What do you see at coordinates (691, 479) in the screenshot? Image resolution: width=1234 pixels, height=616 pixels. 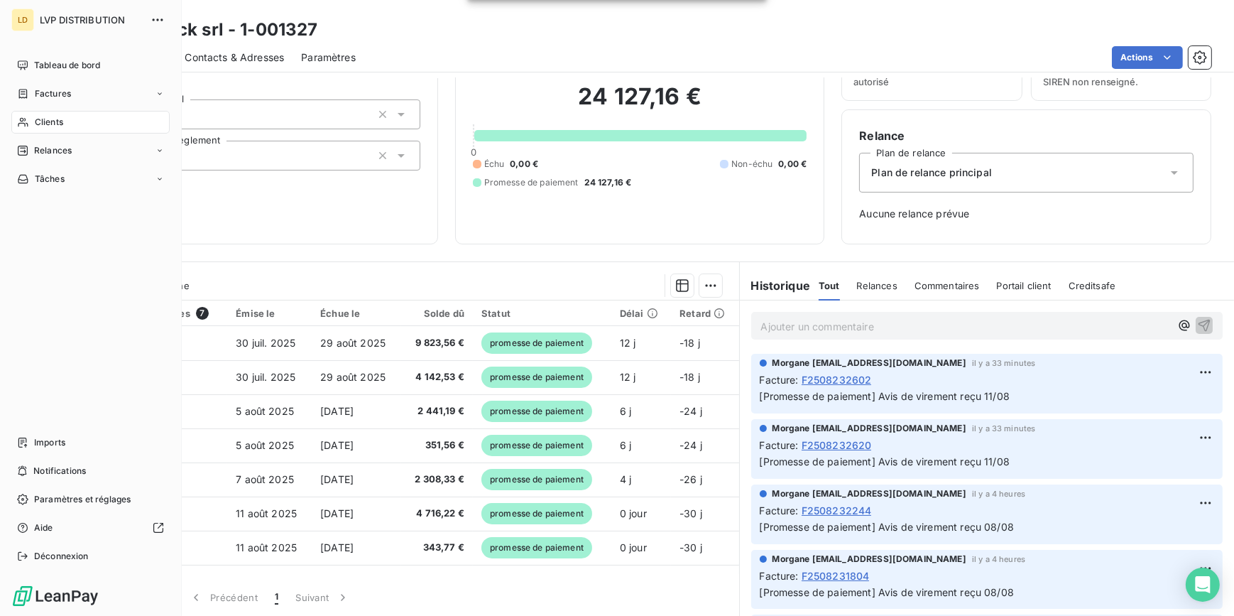 I see `span: -26 j` at bounding box center [691, 479].